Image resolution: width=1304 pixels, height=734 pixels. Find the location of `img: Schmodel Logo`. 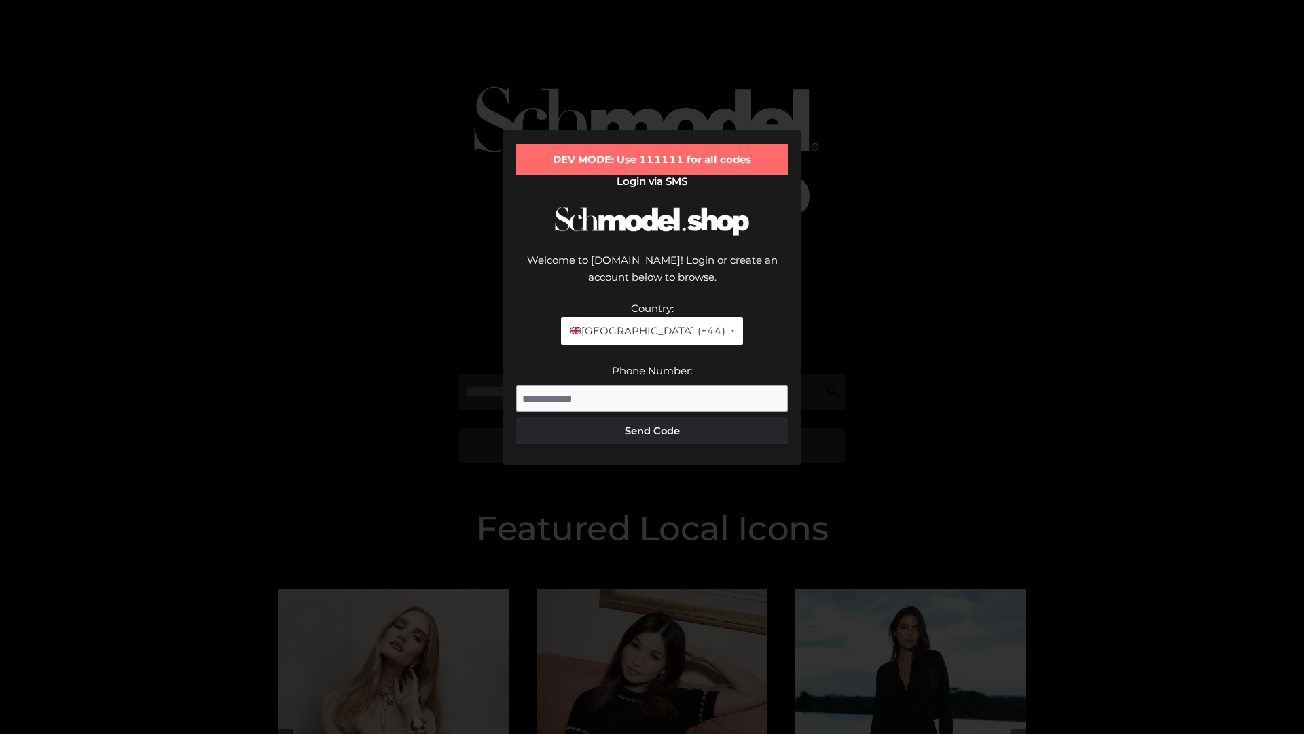

img: Schmodel Logo is located at coordinates (652, 221).